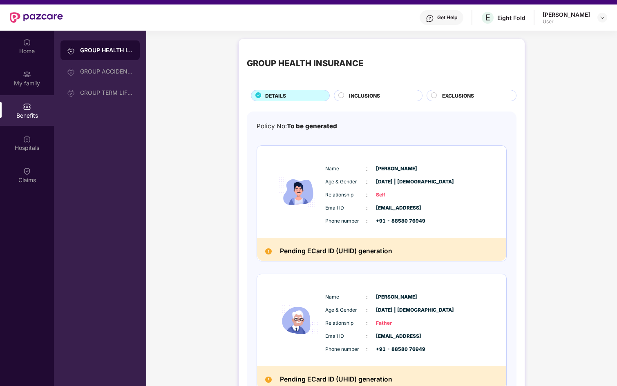 The width and height of the screenshot is (617, 386). Describe the element at coordinates (275, 96) in the screenshot. I see `span: DETAILS` at that location.